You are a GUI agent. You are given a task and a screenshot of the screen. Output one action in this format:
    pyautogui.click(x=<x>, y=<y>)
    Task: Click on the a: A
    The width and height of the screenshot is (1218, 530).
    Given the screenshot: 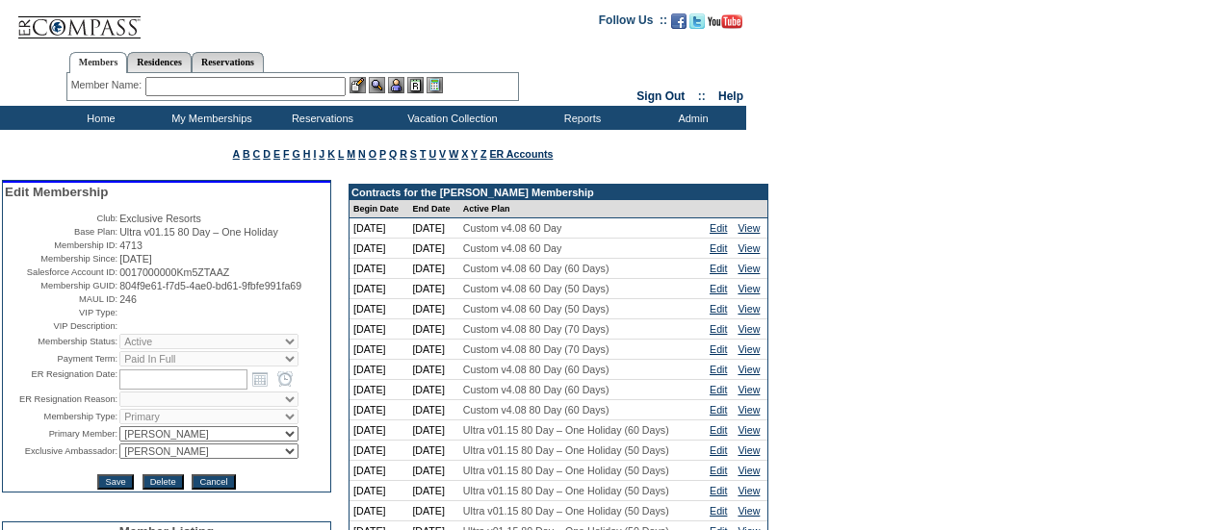 What is the action you would take?
    pyautogui.click(x=236, y=154)
    